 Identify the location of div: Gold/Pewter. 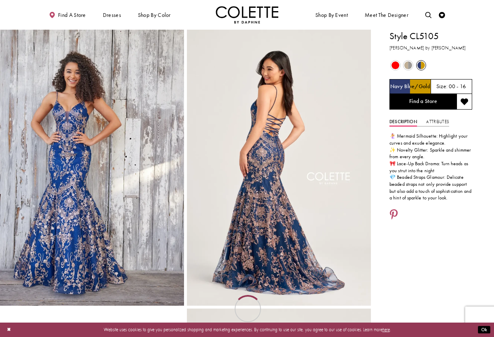
(408, 65).